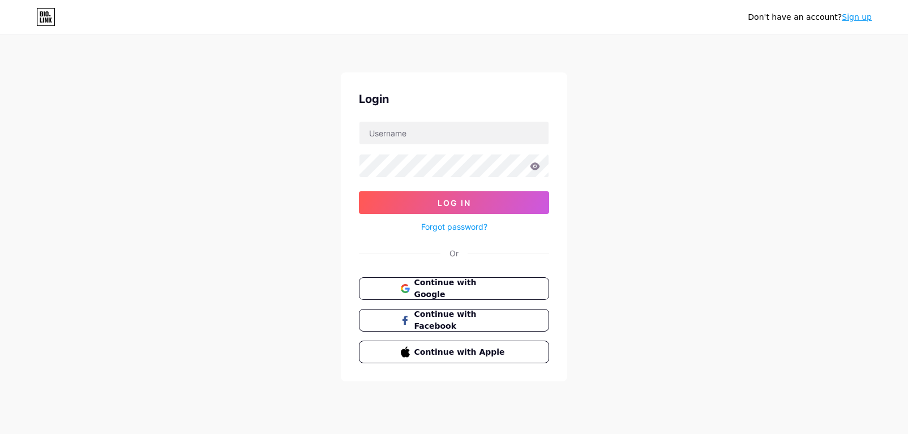 The image size is (908, 434). Describe the element at coordinates (454, 253) in the screenshot. I see `div: Or` at that location.